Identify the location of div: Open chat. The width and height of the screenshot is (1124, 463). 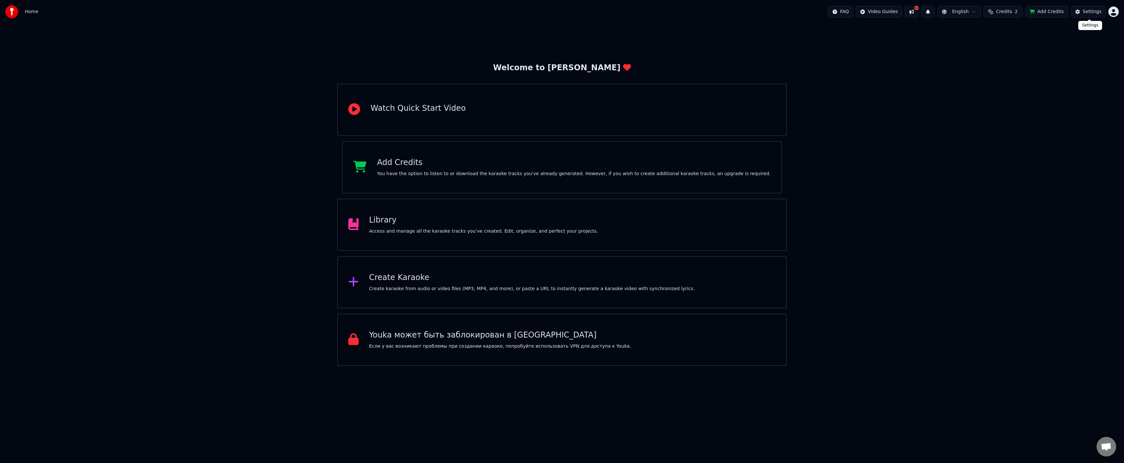
(1107, 447).